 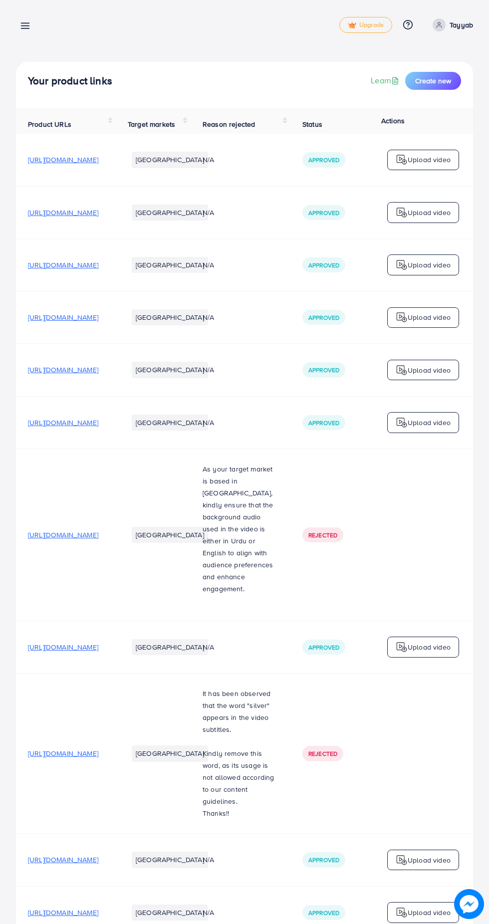 What do you see at coordinates (469, 904) in the screenshot?
I see `img: image` at bounding box center [469, 904].